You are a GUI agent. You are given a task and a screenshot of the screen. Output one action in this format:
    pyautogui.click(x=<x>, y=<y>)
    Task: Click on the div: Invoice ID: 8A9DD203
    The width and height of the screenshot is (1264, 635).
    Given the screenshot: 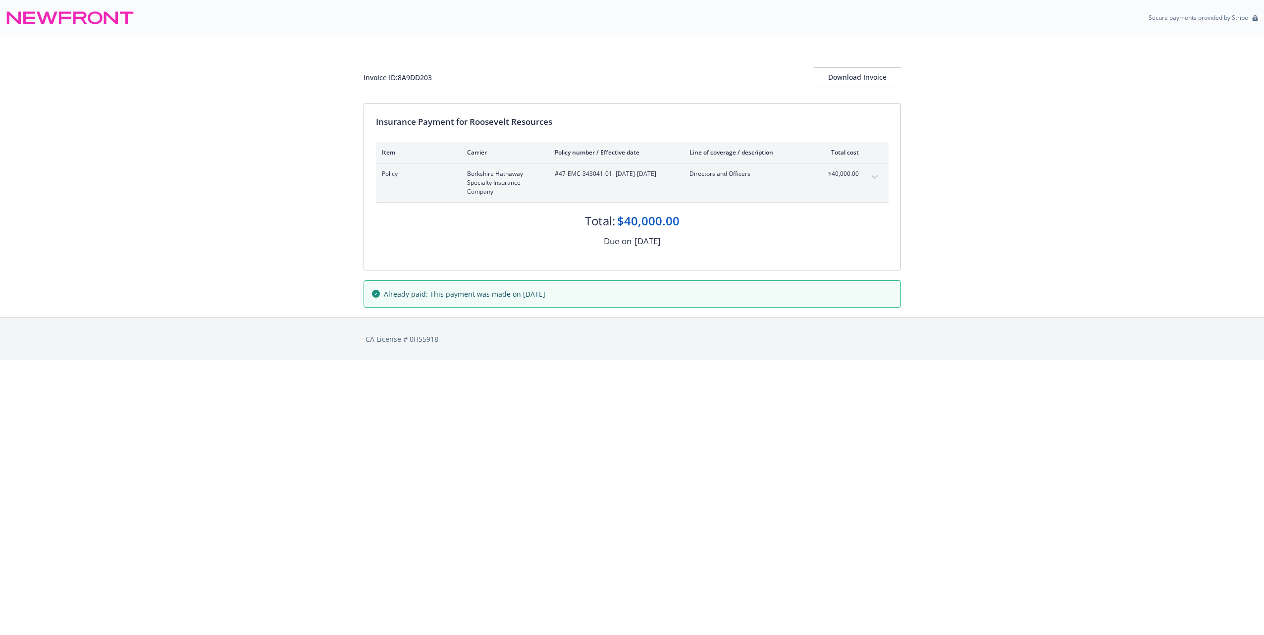 What is the action you would take?
    pyautogui.click(x=398, y=77)
    